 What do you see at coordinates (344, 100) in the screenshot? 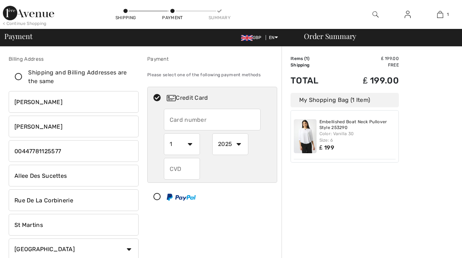
I see `div: My Shopping Bag (1 Item)` at bounding box center [344, 100].